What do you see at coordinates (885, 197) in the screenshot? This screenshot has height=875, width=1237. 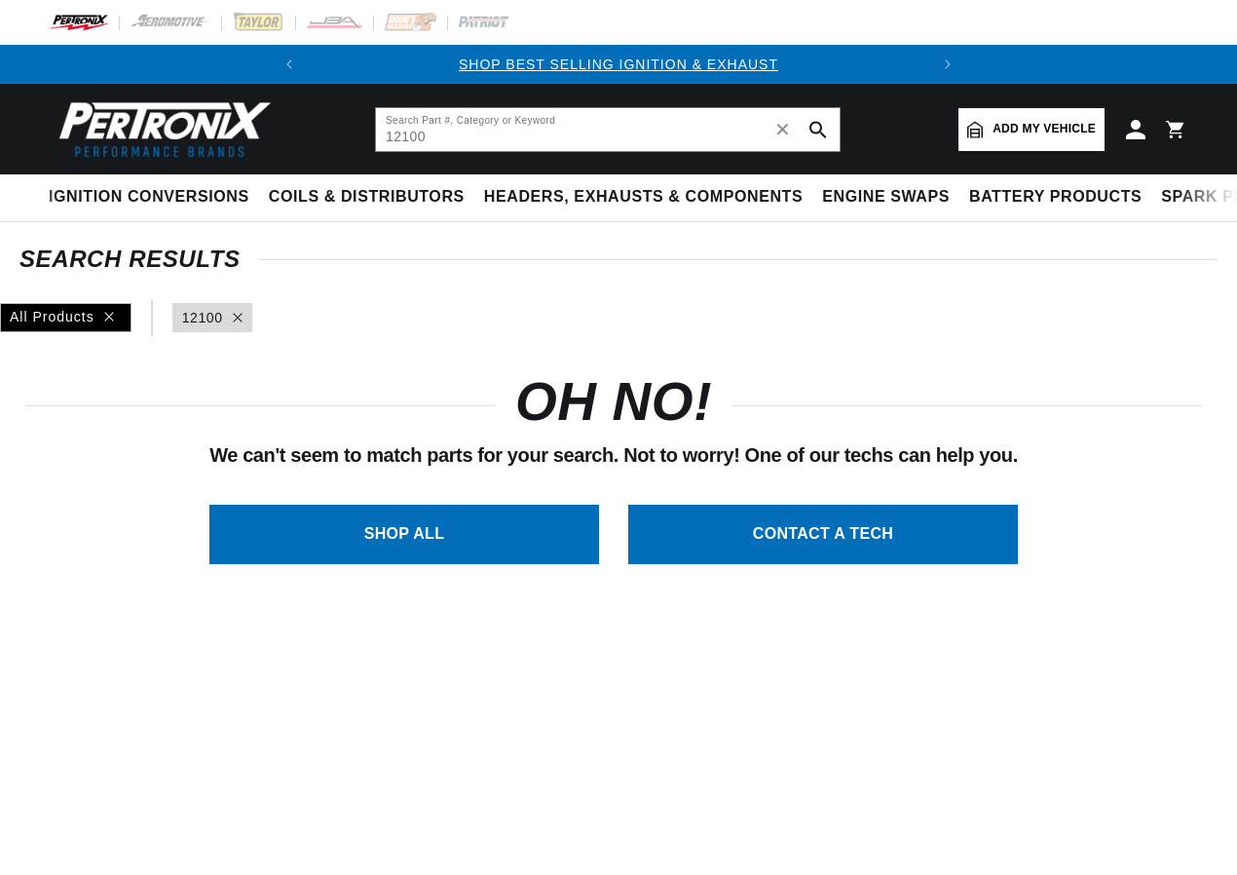 I see `span: Engine Swaps` at bounding box center [885, 197].